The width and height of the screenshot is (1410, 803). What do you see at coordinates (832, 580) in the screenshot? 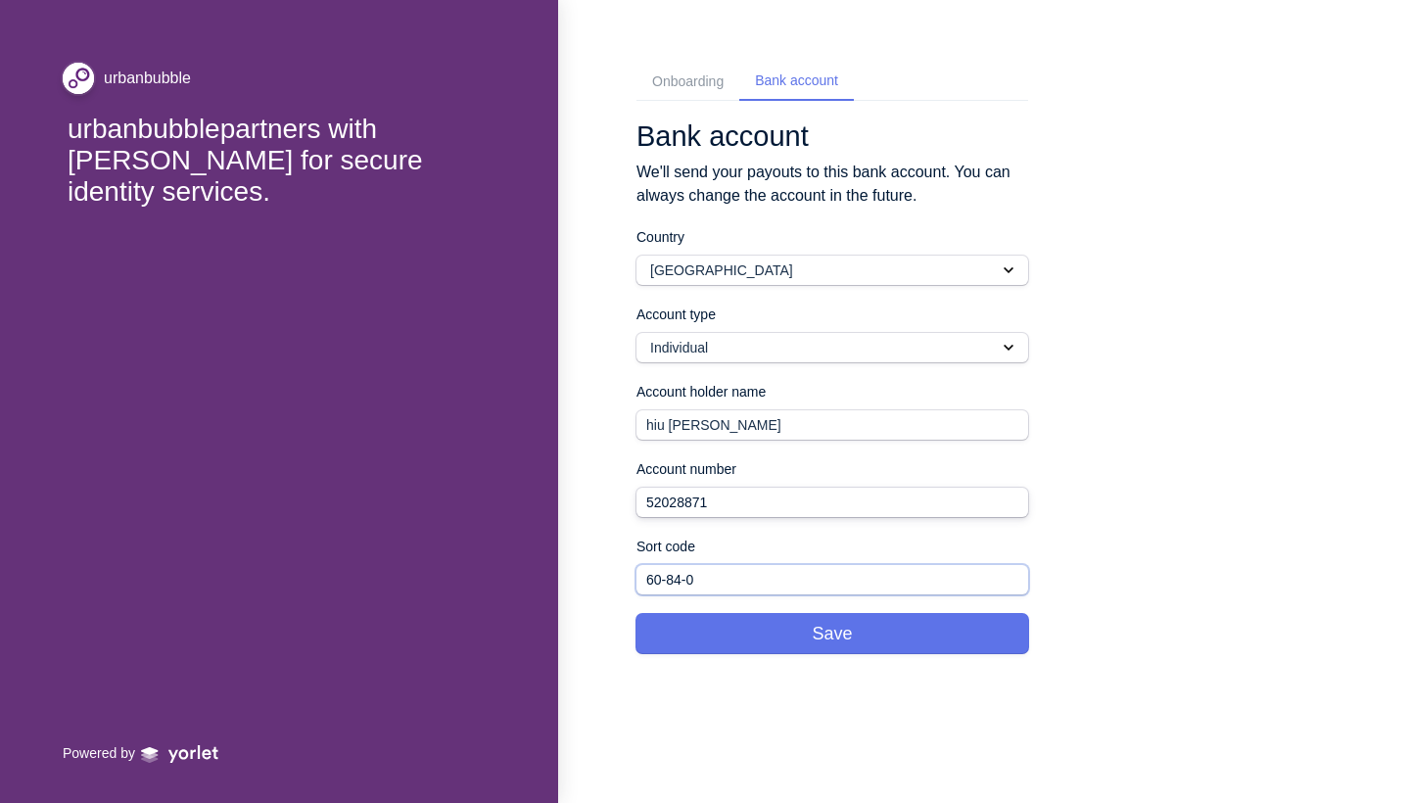
I see `input: 10-88-00` at bounding box center [832, 580].